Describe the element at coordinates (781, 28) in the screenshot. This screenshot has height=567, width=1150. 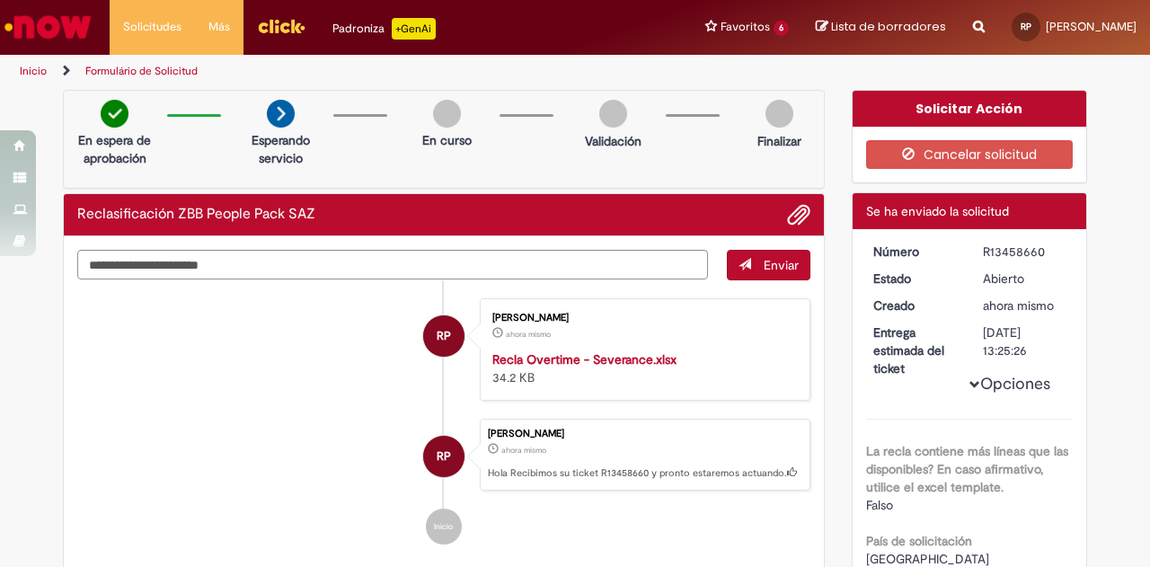
I see `span: 6` at that location.